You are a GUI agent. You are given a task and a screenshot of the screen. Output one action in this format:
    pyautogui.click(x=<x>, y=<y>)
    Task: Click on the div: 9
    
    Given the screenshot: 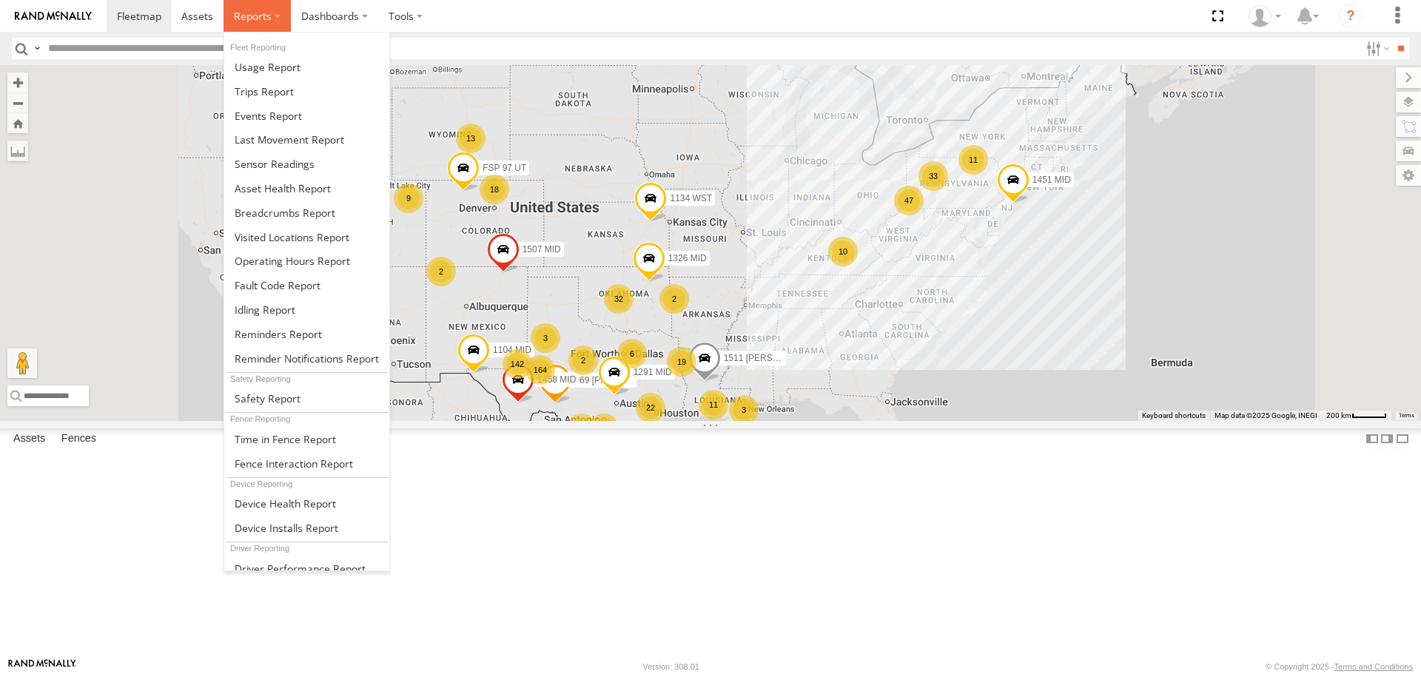 What is the action you would take?
    pyautogui.click(x=409, y=198)
    